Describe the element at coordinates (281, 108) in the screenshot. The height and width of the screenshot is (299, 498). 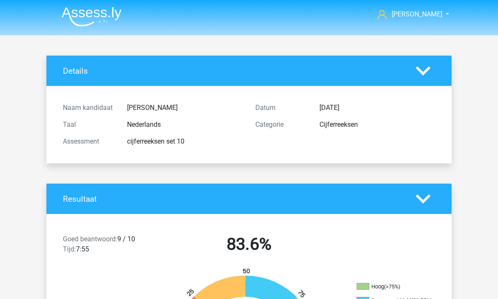
I see `div: Datum` at that location.